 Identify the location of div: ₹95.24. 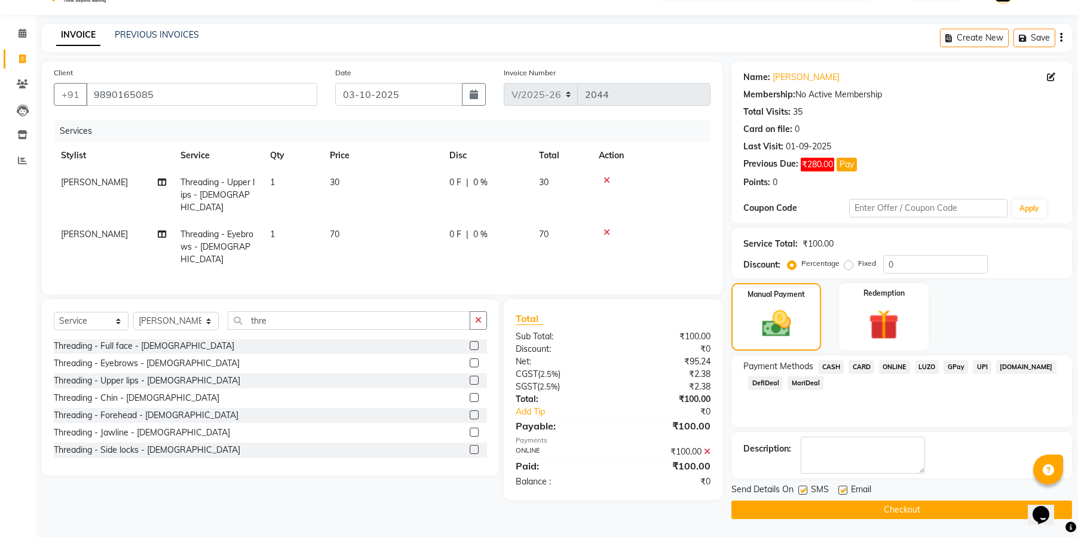
(666, 362).